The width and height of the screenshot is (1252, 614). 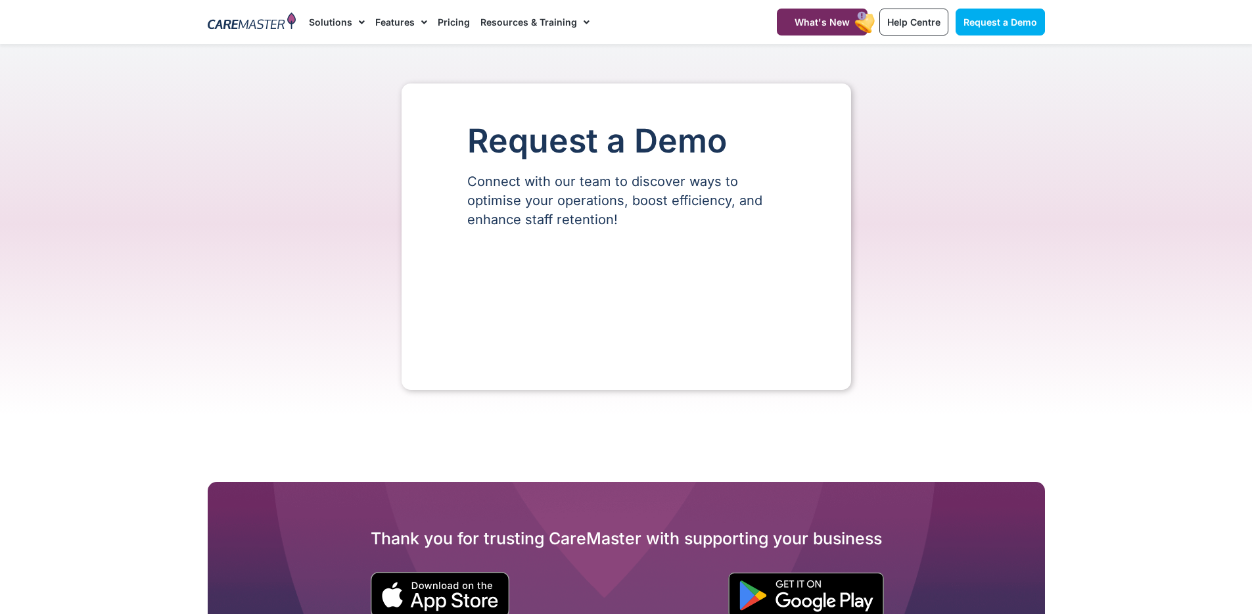 I want to click on p: Connect with our team to discover ways to optimise your operations, boost efficiency, and enhance..., so click(x=626, y=200).